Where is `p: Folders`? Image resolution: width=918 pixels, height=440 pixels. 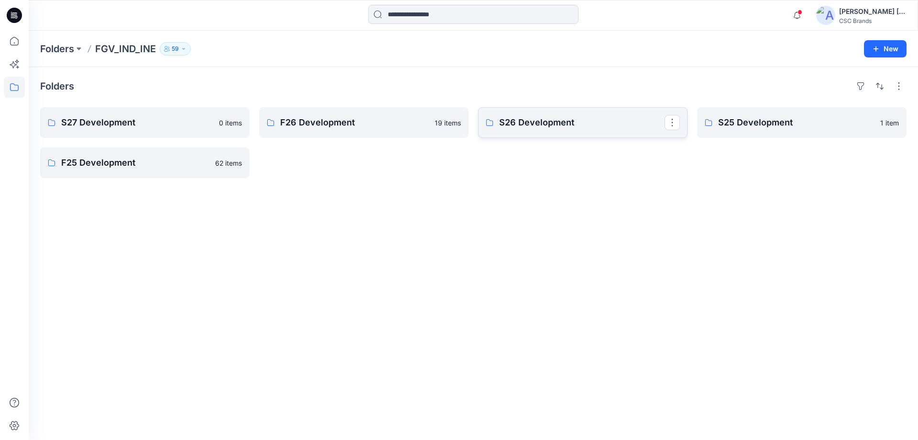
p: Folders is located at coordinates (57, 49).